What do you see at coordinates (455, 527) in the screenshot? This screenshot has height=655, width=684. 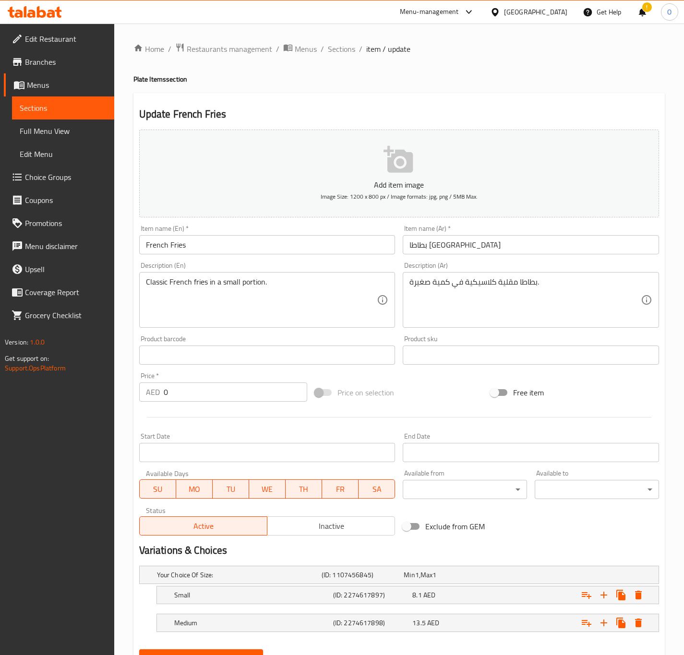 I see `span: Exclude from GEM` at bounding box center [455, 527].